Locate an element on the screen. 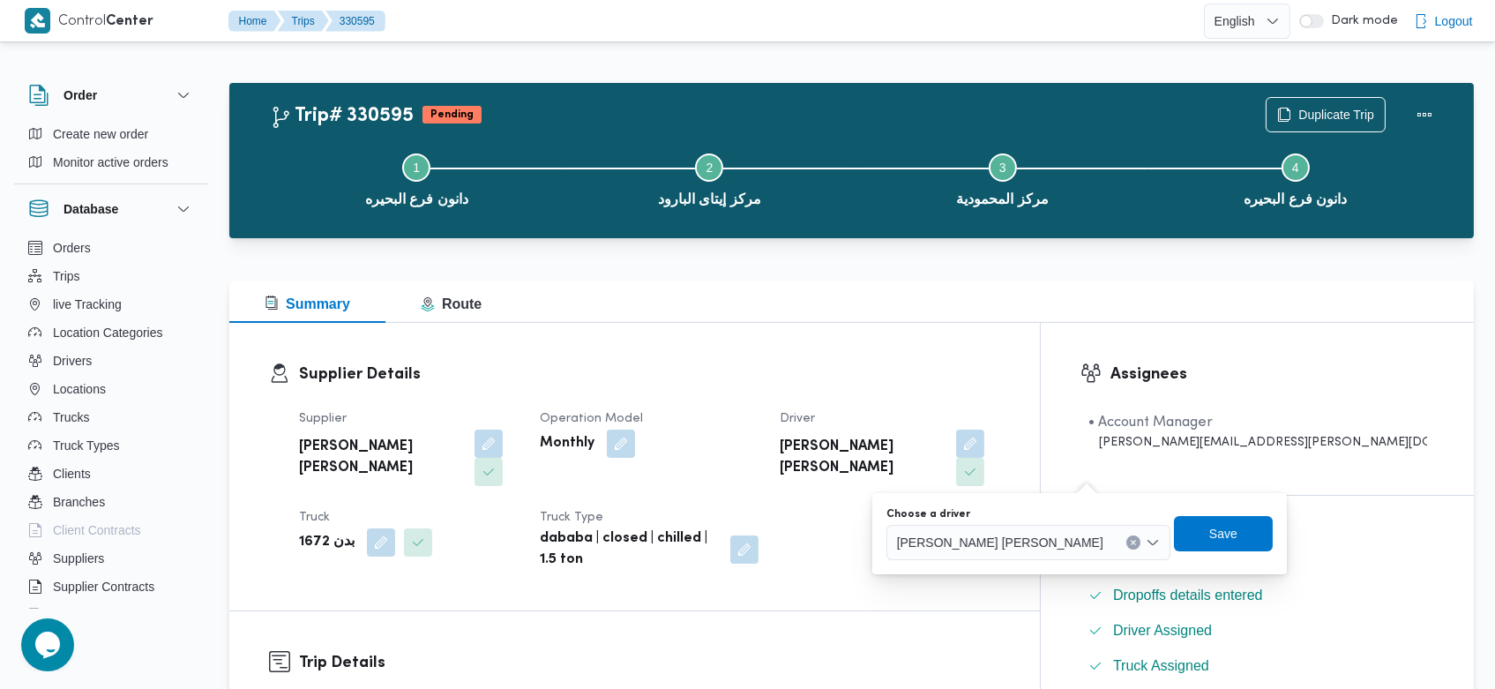 The height and width of the screenshot is (689, 1495). button: Orders is located at coordinates (111, 248).